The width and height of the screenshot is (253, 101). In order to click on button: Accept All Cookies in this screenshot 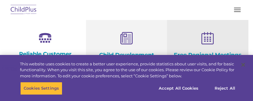, I will do `click(179, 89)`.